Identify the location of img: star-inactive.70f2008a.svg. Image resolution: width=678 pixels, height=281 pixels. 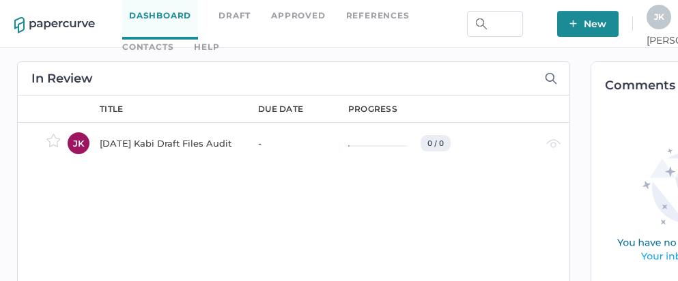
(53, 141).